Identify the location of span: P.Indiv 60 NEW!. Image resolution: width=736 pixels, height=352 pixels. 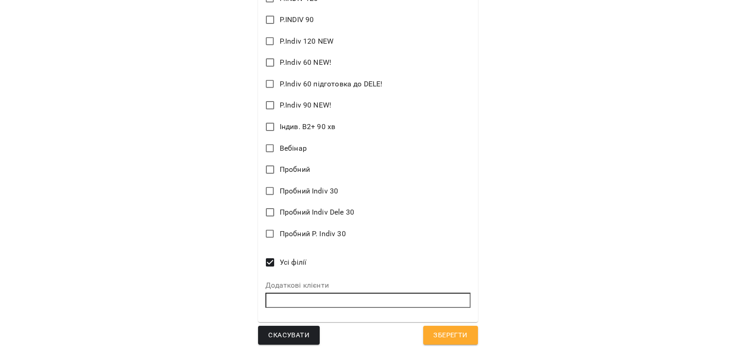
(305, 63).